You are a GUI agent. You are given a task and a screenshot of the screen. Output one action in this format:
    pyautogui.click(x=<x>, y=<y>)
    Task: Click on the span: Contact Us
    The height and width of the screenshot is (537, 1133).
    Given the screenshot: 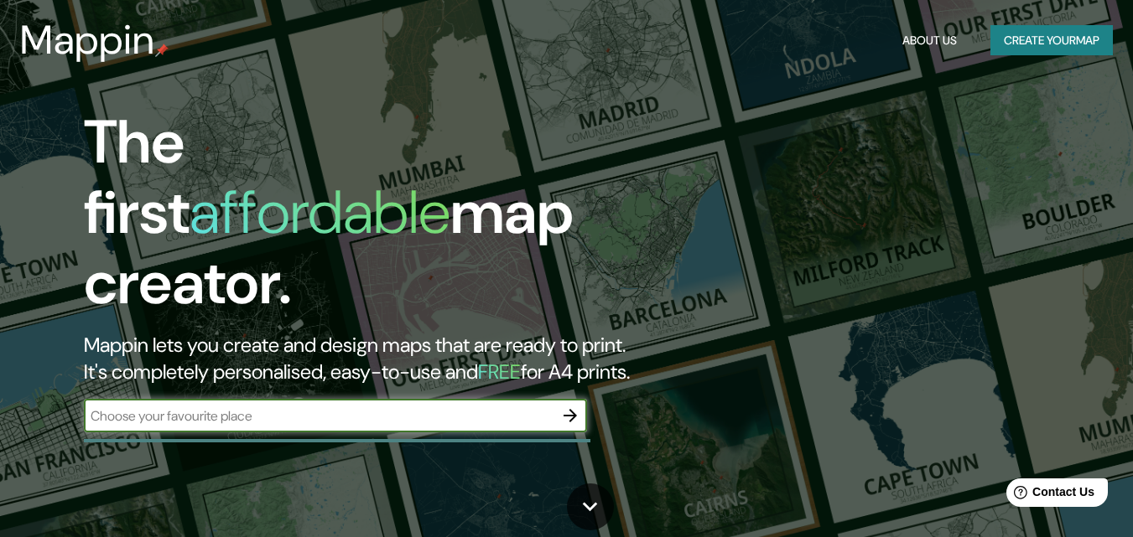 What is the action you would take?
    pyautogui.click(x=80, y=20)
    